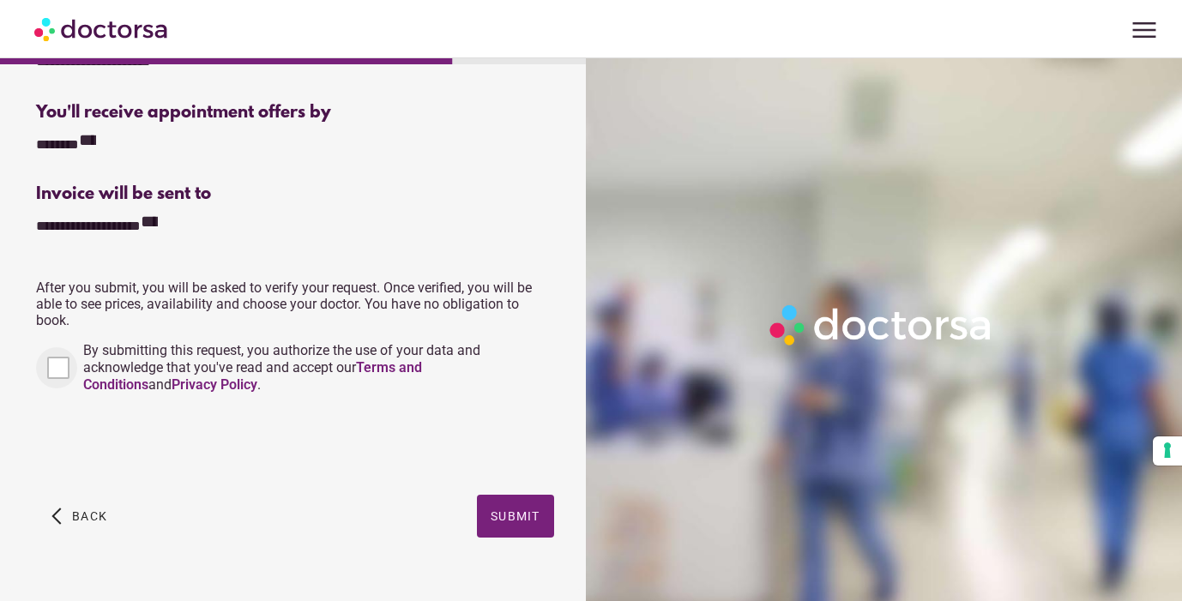 The height and width of the screenshot is (601, 1182). What do you see at coordinates (79, 516) in the screenshot?
I see `button: arrow_back_ios Back` at bounding box center [79, 516].